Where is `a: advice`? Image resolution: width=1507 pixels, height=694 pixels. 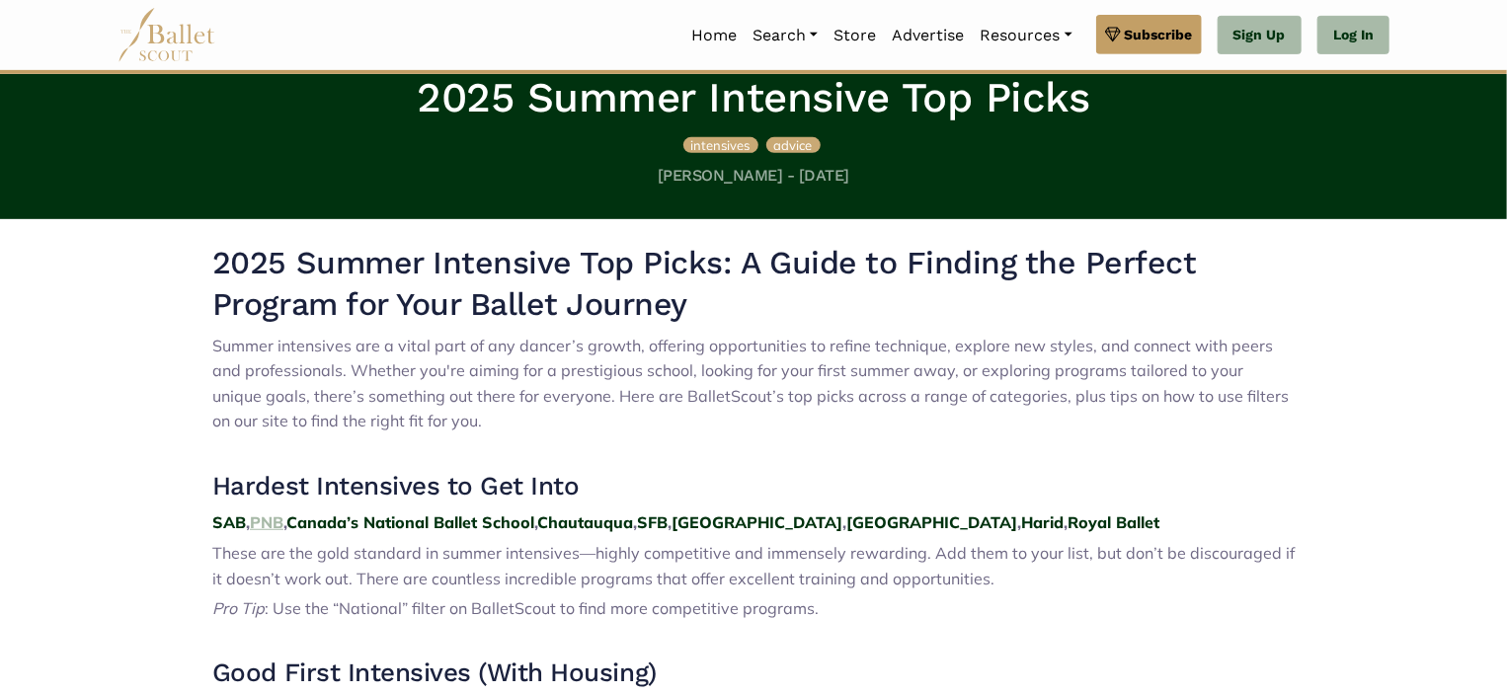
a: advice is located at coordinates (793, 144).